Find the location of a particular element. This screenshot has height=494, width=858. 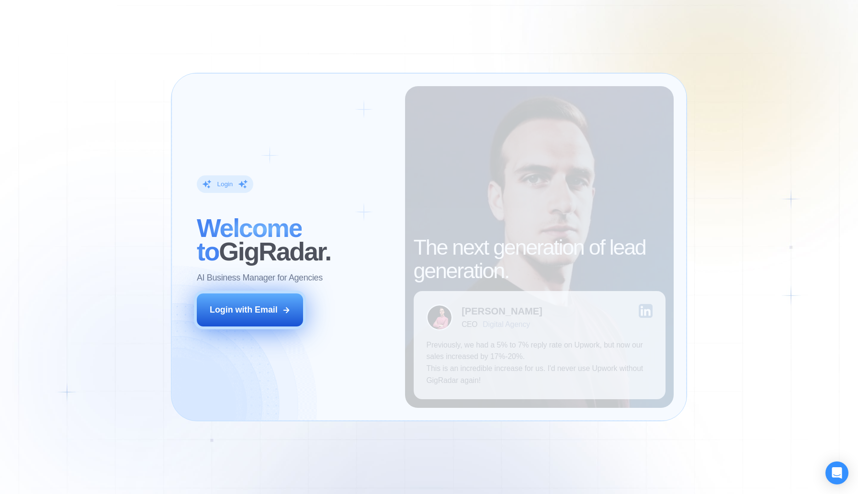

div: Digital Agency is located at coordinates (506, 325).